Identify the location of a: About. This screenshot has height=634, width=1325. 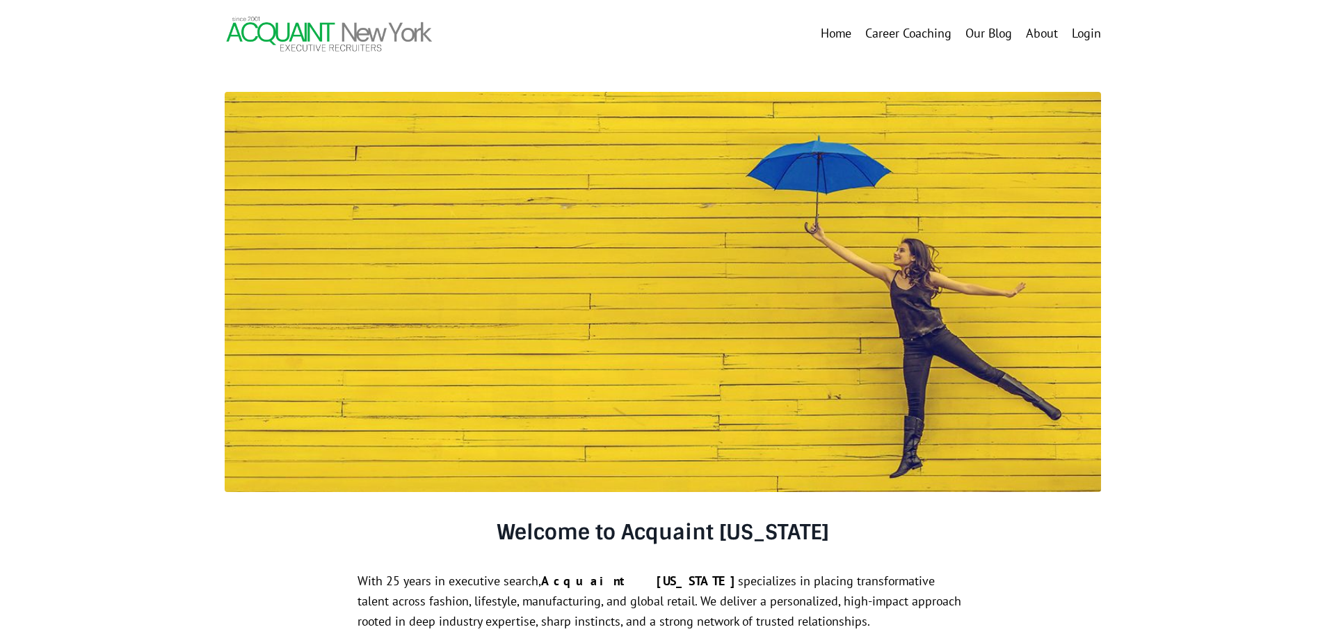
(1042, 33).